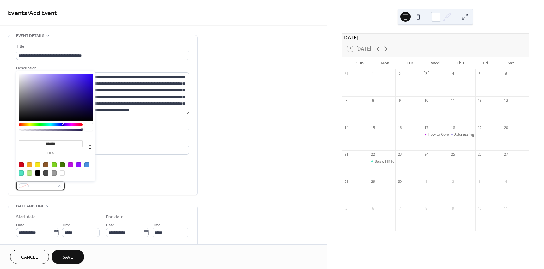 The image size is (544, 269). Describe the element at coordinates (399, 181) in the screenshot. I see `div: 30` at that location.